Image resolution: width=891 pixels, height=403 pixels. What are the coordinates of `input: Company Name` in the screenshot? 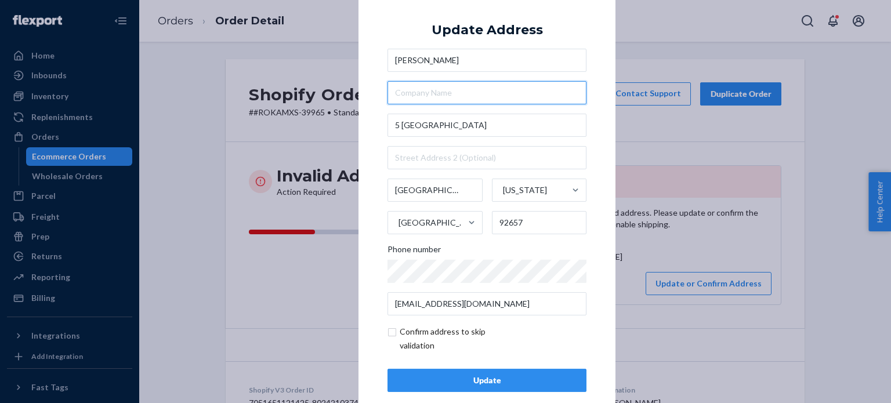 It's located at (487, 93).